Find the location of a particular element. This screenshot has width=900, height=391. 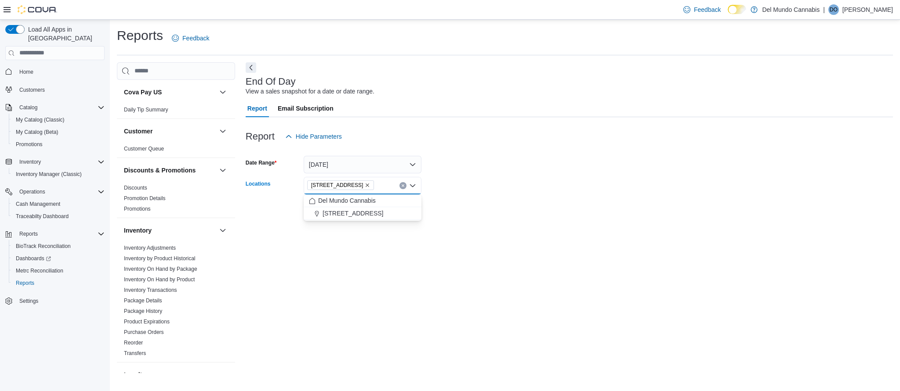

a: My Catalog (Classic) is located at coordinates (40, 120).